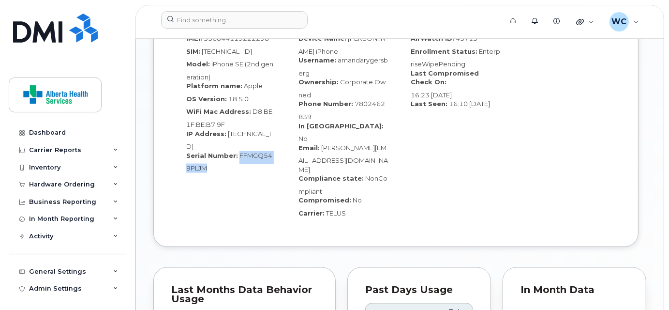 This screenshot has width=669, height=310. Describe the element at coordinates (342, 110) in the screenshot. I see `span: 7802462839` at that location.